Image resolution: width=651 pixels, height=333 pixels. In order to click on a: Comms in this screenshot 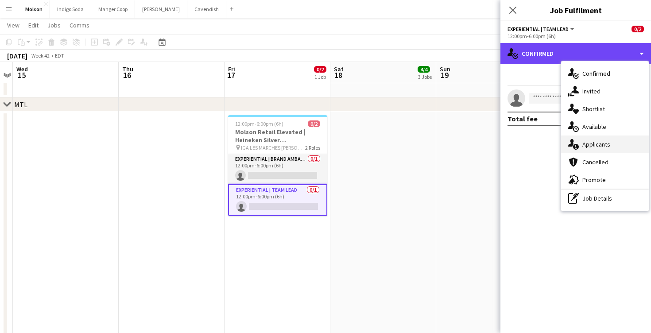, I will do `click(79, 25)`.